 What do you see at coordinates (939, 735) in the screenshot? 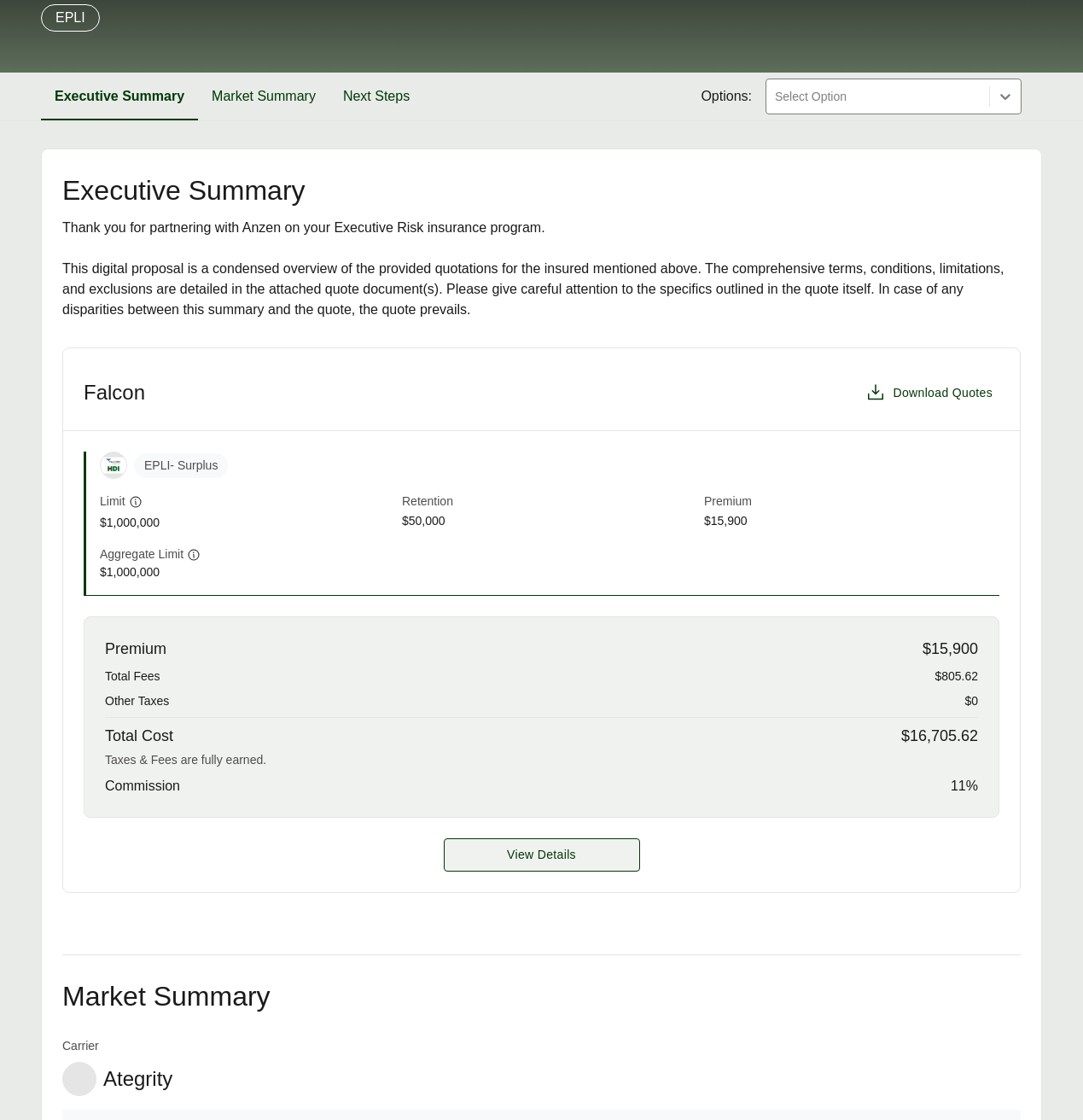
I see `span: $16,705.62` at bounding box center [939, 735].